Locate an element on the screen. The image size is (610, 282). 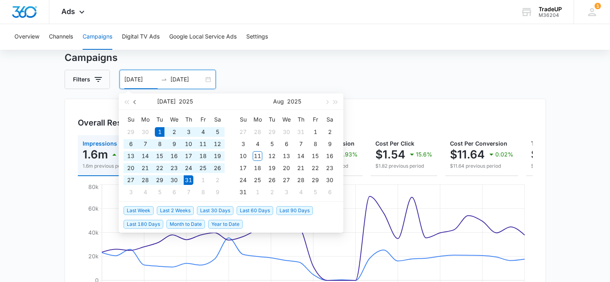
span: Last 2 Weeks is located at coordinates (175, 211).